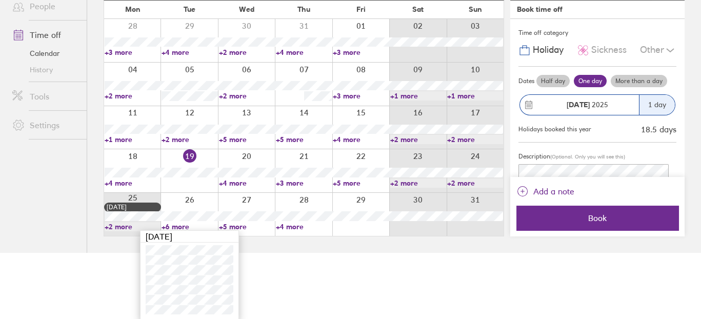 This screenshot has width=701, height=319. Describe the element at coordinates (534, 156) in the screenshot. I see `span: Description` at that location.